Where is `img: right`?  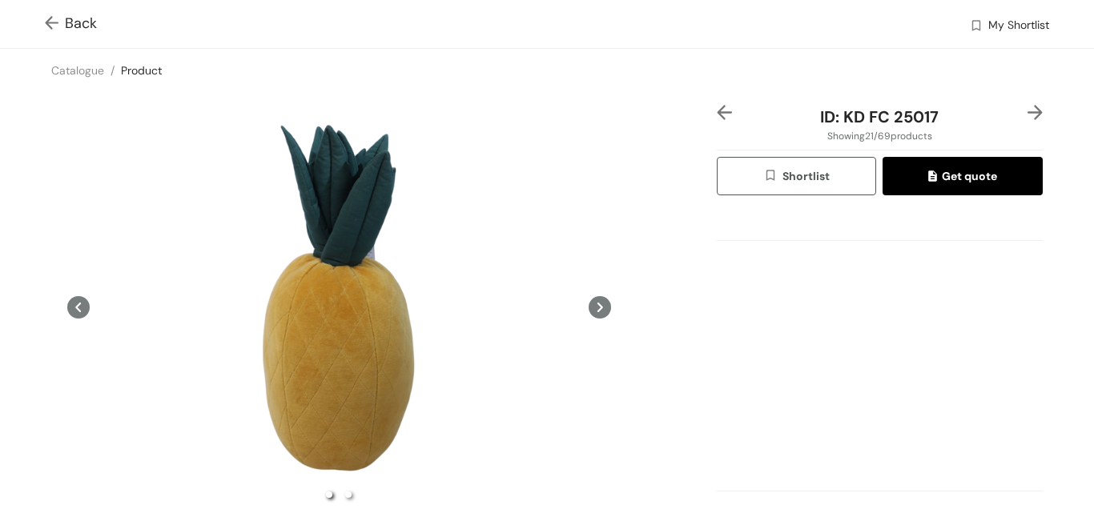
img: right is located at coordinates (1034, 112).